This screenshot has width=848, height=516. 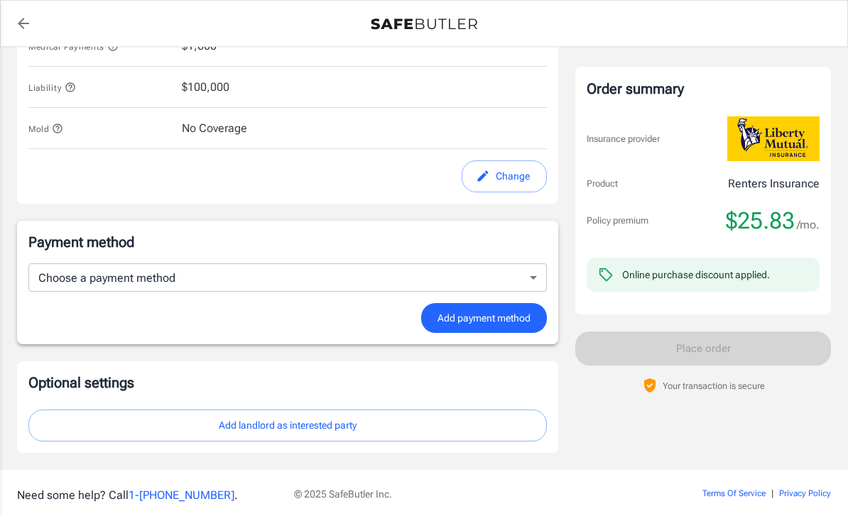 I want to click on p: Your transaction is secure, so click(x=713, y=385).